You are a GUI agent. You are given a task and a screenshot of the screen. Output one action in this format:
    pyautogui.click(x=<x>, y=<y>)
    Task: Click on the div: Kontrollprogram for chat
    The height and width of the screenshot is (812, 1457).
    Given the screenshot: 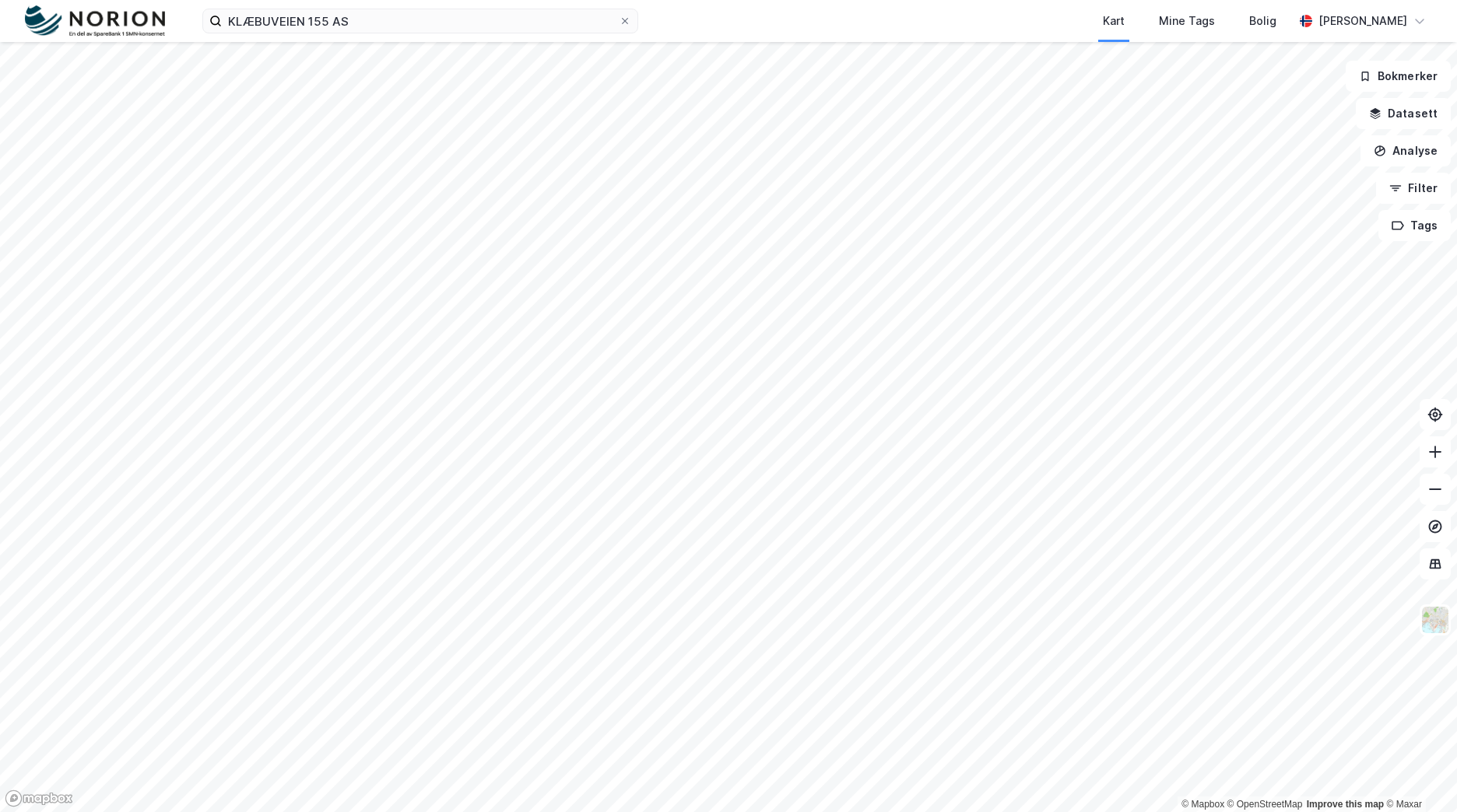 What is the action you would take?
    pyautogui.click(x=1418, y=775)
    